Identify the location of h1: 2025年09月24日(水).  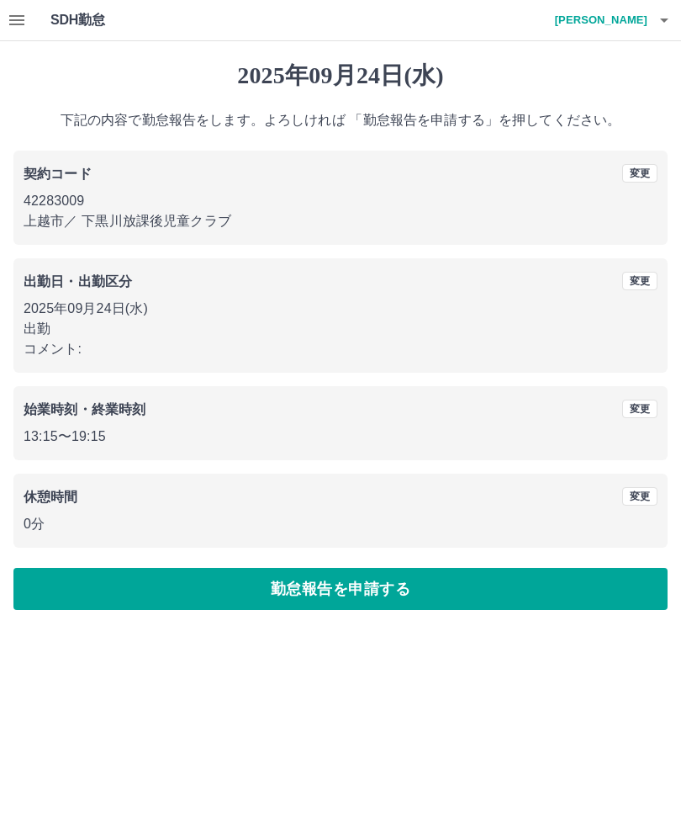
(341, 76).